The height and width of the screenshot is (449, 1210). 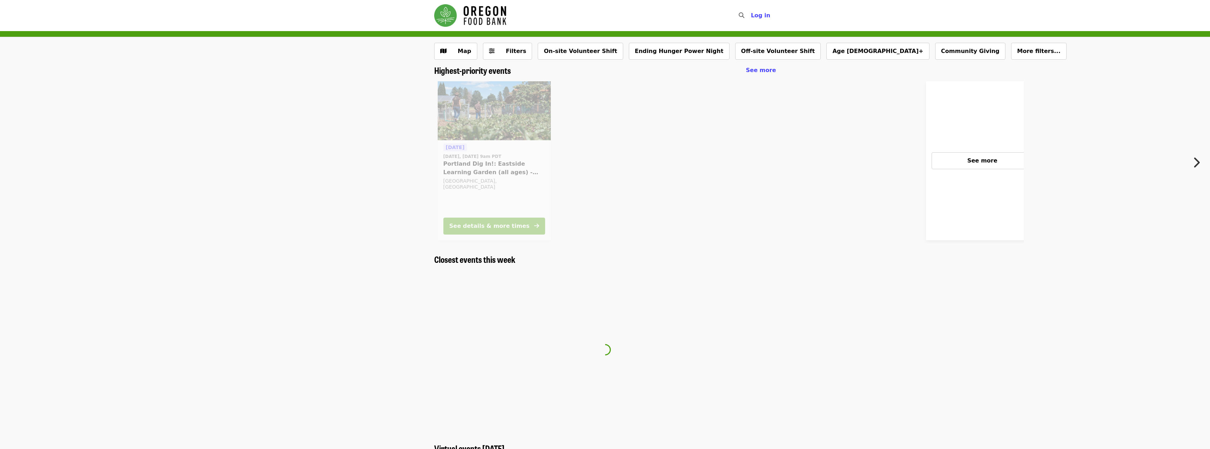 What do you see at coordinates (751, 16) in the screenshot?
I see `input: Search` at bounding box center [751, 16].